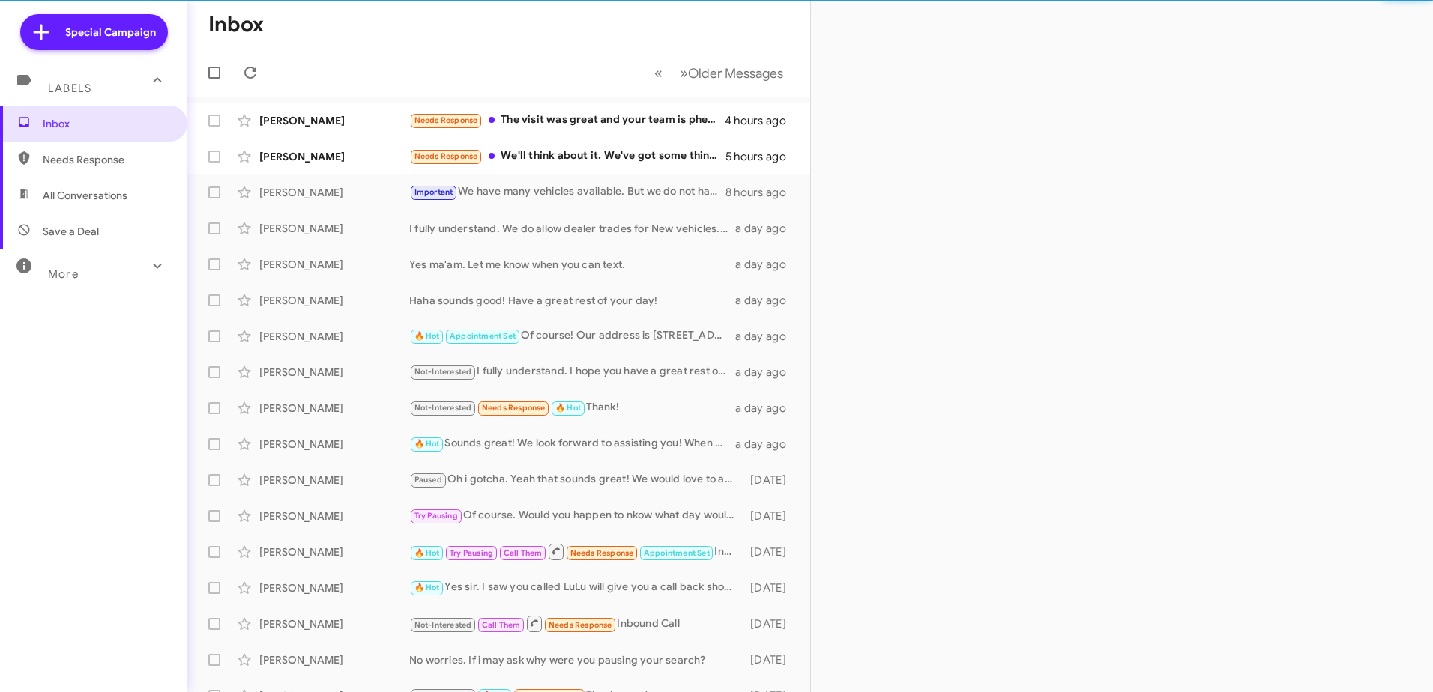 The image size is (1433, 692). Describe the element at coordinates (576, 660) in the screenshot. I see `div: No worries. If i may ask why were you pausing your search?` at that location.